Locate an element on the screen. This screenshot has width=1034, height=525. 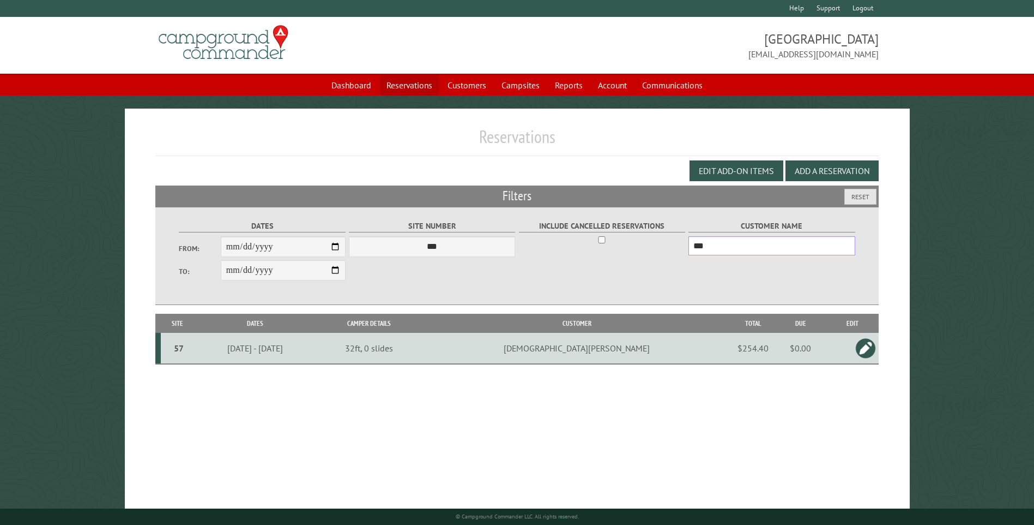
label: To: is located at coordinates (200, 271).